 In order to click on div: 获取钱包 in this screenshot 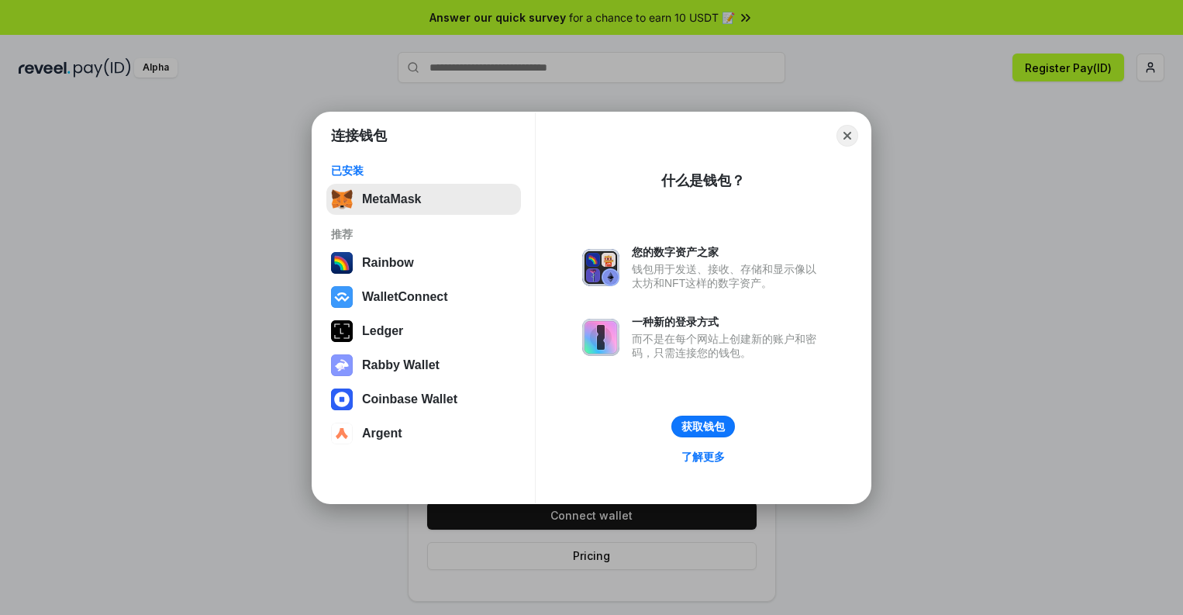, I will do `click(703, 426)`.